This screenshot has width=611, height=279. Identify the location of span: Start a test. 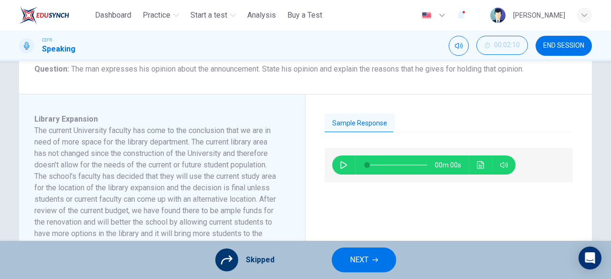
(209, 15).